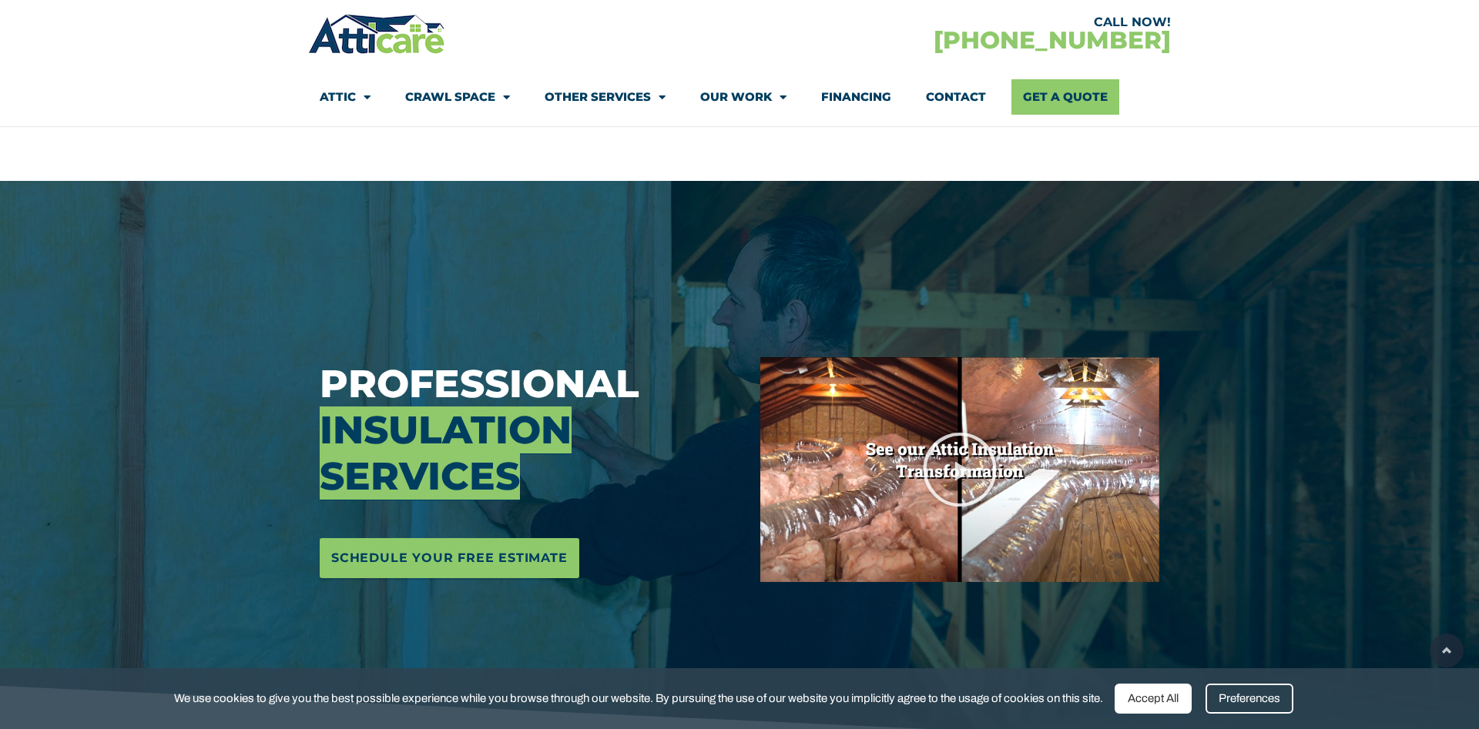 The image size is (1479, 729). What do you see at coordinates (458, 97) in the screenshot?
I see `a: Crawl Space` at bounding box center [458, 97].